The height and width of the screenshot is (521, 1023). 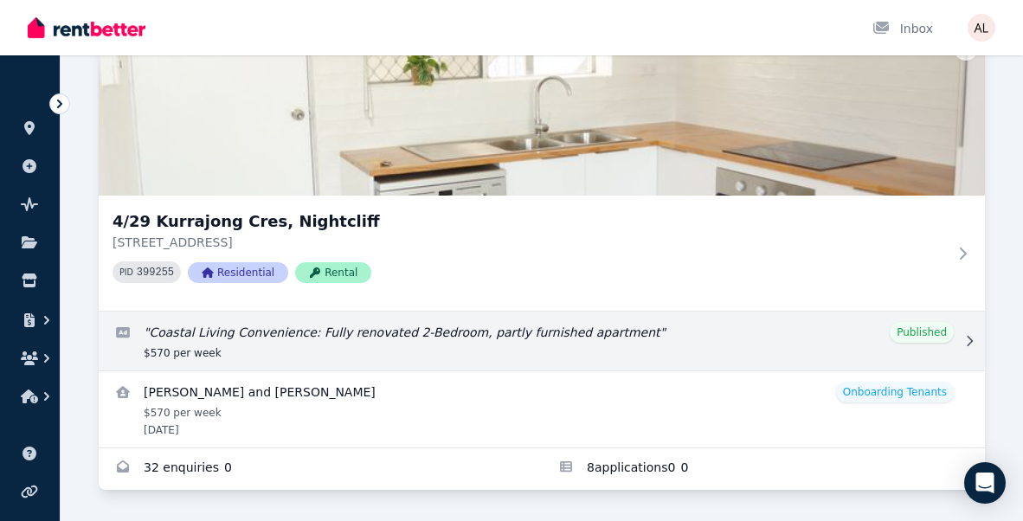 What do you see at coordinates (530, 222) in the screenshot?
I see `h3: 4/29 Kurrajong Cres, Nightcliff` at bounding box center [530, 222].